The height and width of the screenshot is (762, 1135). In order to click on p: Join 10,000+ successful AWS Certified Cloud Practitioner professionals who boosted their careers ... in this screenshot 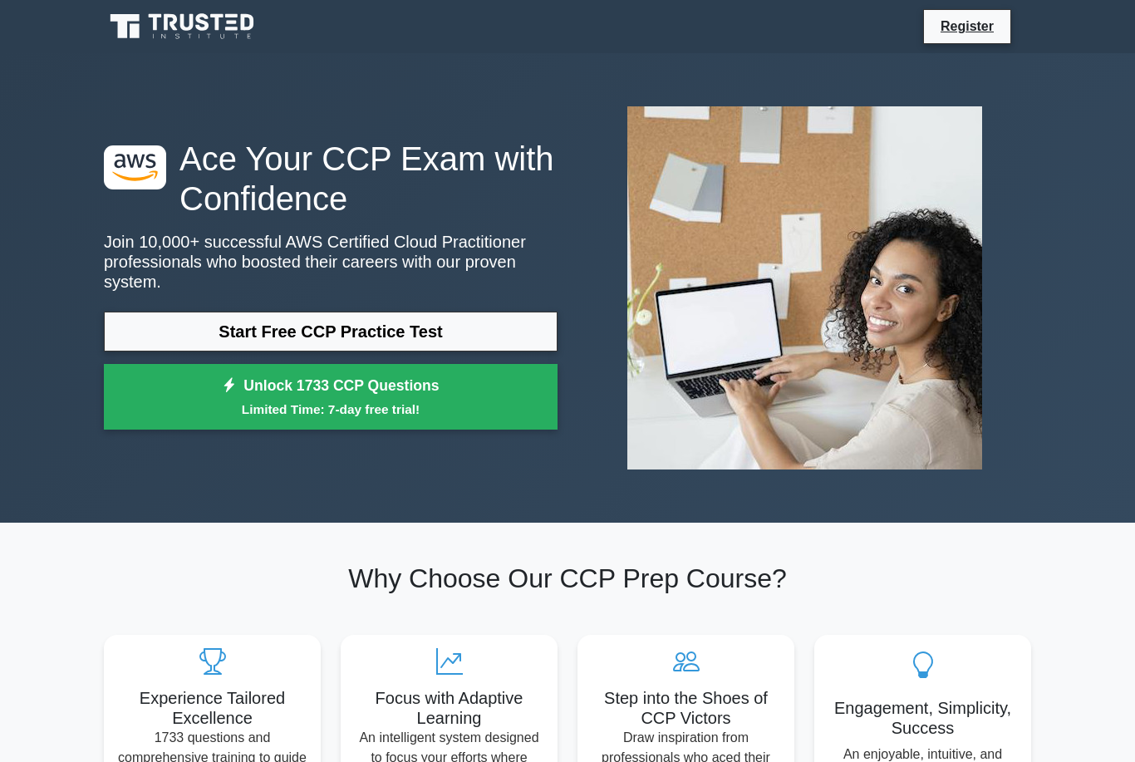, I will do `click(331, 262)`.